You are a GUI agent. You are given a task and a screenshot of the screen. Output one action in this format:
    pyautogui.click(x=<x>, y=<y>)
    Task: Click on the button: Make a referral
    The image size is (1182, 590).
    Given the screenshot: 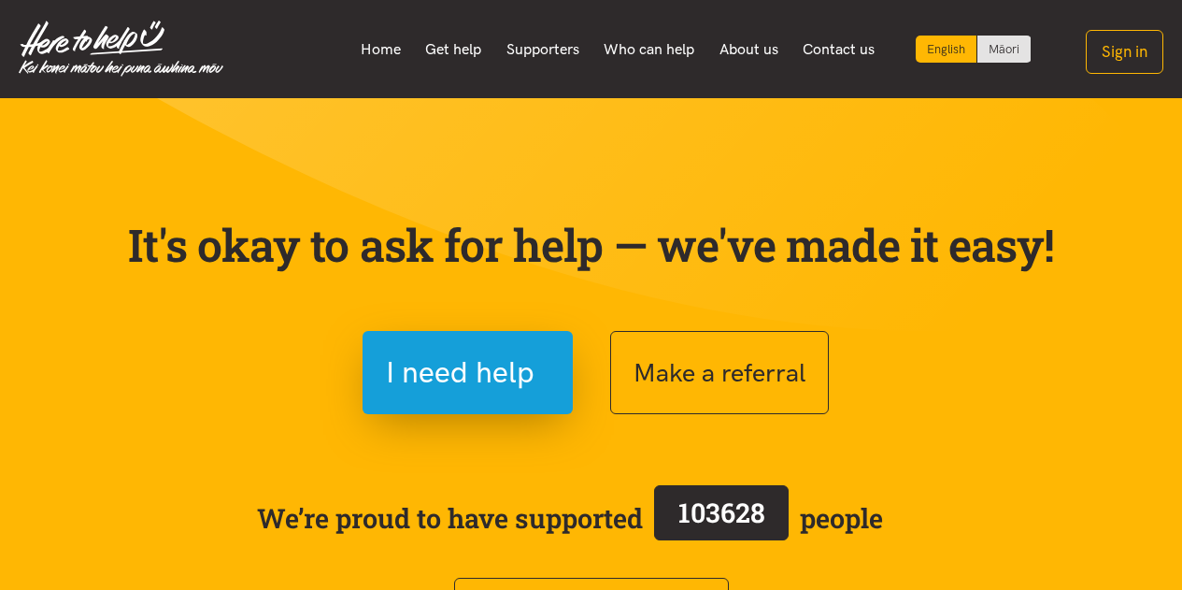 What is the action you would take?
    pyautogui.click(x=720, y=372)
    